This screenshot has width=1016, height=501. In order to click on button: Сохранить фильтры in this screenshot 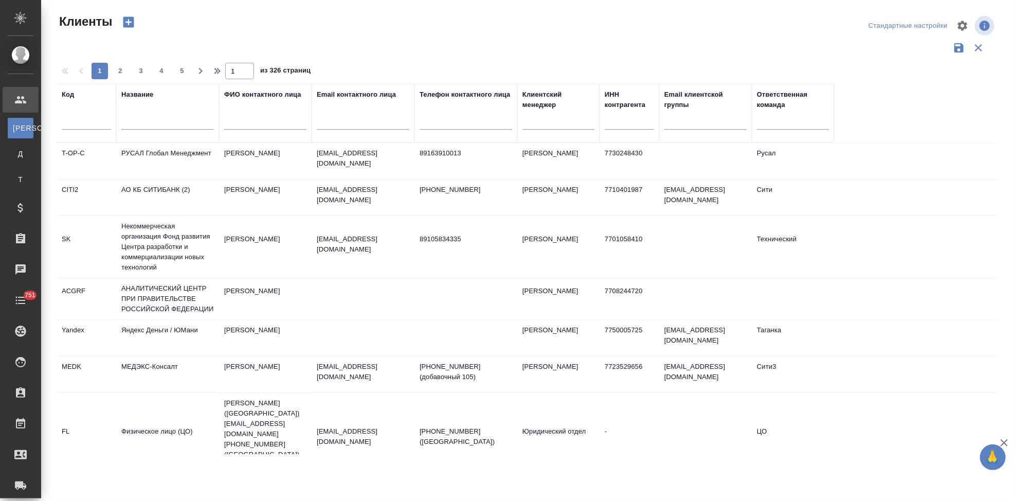, I will do `click(959, 48)`.